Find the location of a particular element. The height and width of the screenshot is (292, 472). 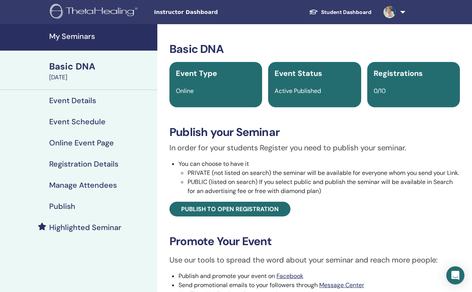

h3: Promote Your Event is located at coordinates (314, 241).